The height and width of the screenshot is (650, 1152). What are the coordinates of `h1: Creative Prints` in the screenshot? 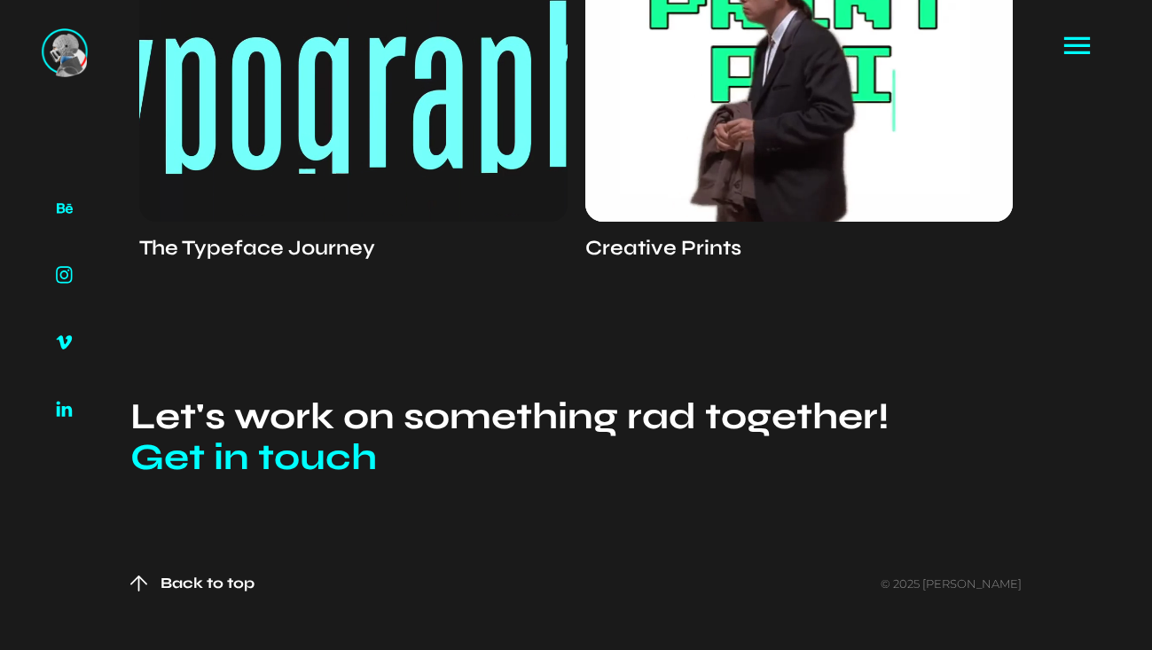 It's located at (799, 247).